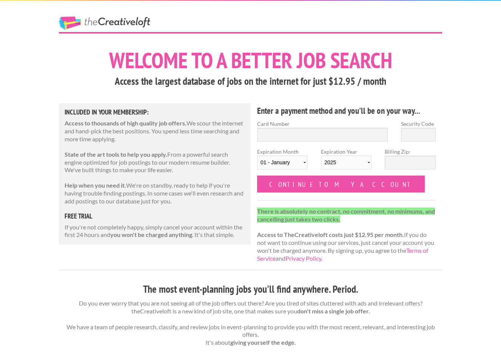 Image resolution: width=501 pixels, height=353 pixels. Describe the element at coordinates (155, 217) in the screenshot. I see `h5: free trial` at that location.